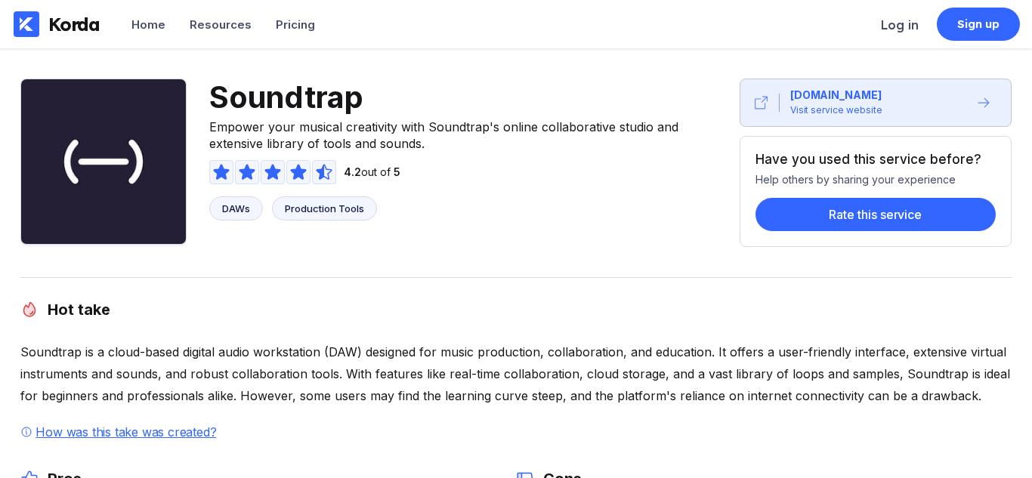 This screenshot has width=1032, height=478. What do you see at coordinates (104, 162) in the screenshot?
I see `img: Soundtrap` at bounding box center [104, 162].